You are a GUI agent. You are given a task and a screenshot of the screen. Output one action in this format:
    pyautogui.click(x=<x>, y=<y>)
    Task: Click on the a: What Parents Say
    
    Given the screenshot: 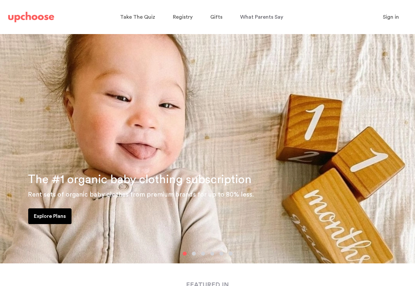 What is the action you would take?
    pyautogui.click(x=262, y=17)
    